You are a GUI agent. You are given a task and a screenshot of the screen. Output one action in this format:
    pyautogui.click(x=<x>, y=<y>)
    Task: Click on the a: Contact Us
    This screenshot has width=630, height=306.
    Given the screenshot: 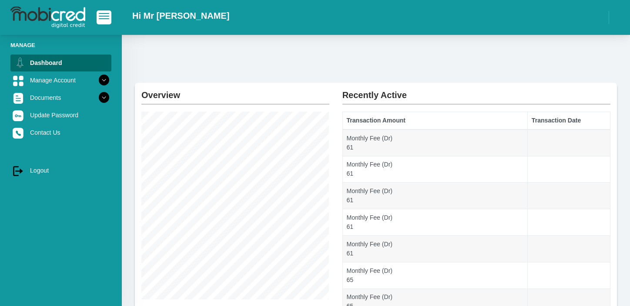 What is the action you would take?
    pyautogui.click(x=61, y=132)
    